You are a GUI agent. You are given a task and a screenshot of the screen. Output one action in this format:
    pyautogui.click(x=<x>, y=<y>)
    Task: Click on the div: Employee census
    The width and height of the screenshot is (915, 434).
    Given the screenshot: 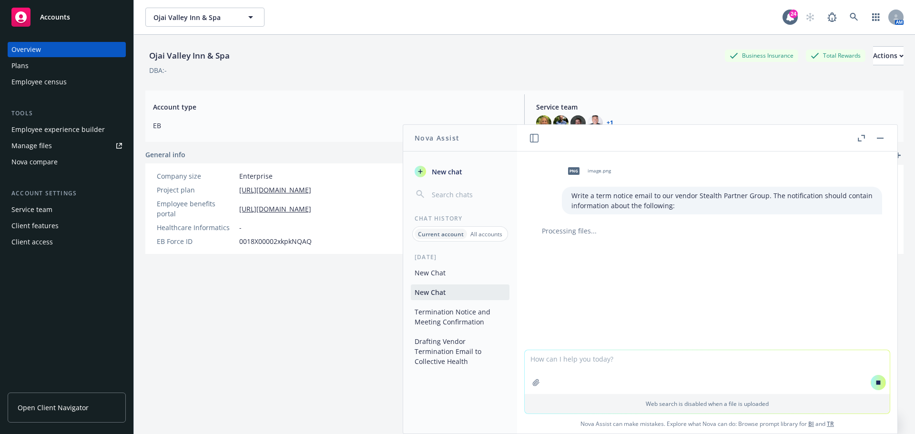 What is the action you would take?
    pyautogui.click(x=39, y=82)
    